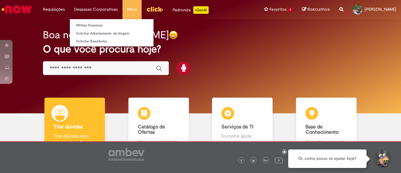 This screenshot has height=173, width=401. Describe the element at coordinates (242, 124) in the screenshot. I see `a: Serviços de TI Encontre ajuda` at that location.